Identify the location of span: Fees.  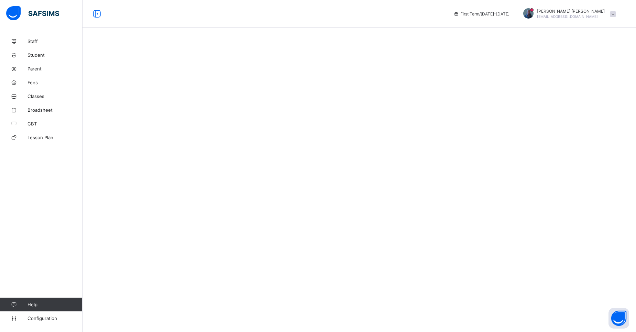
(55, 82).